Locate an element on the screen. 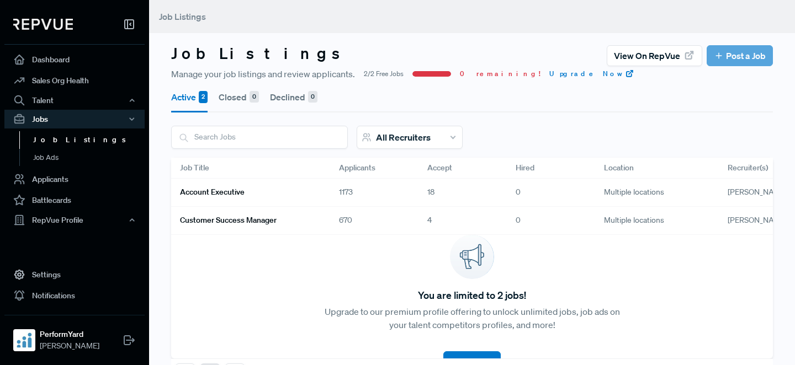 This screenshot has width=795, height=365. a: Sales Org Health is located at coordinates (75, 81).